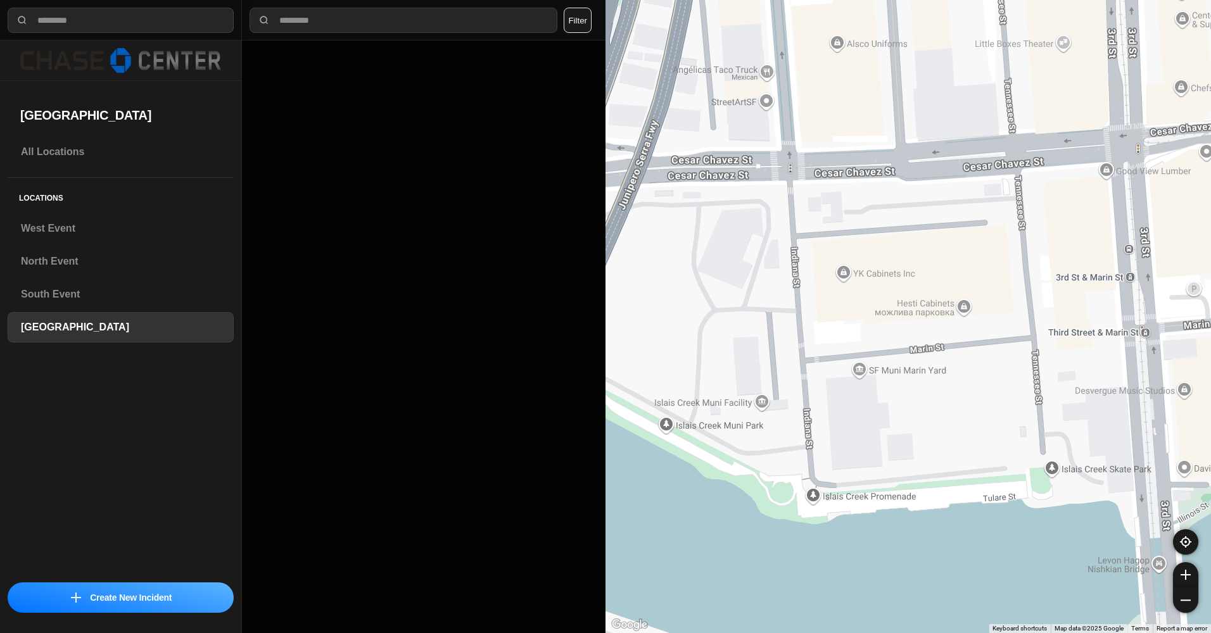  Describe the element at coordinates (120, 229) in the screenshot. I see `h3: West Event` at that location.